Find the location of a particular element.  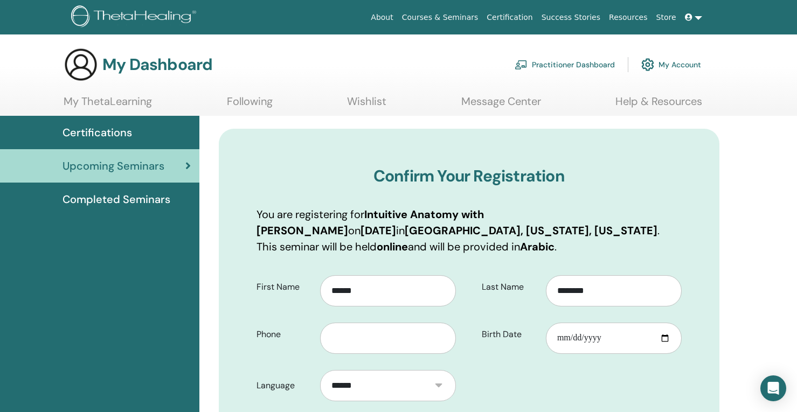

h3: My Dashboard is located at coordinates (157, 65).